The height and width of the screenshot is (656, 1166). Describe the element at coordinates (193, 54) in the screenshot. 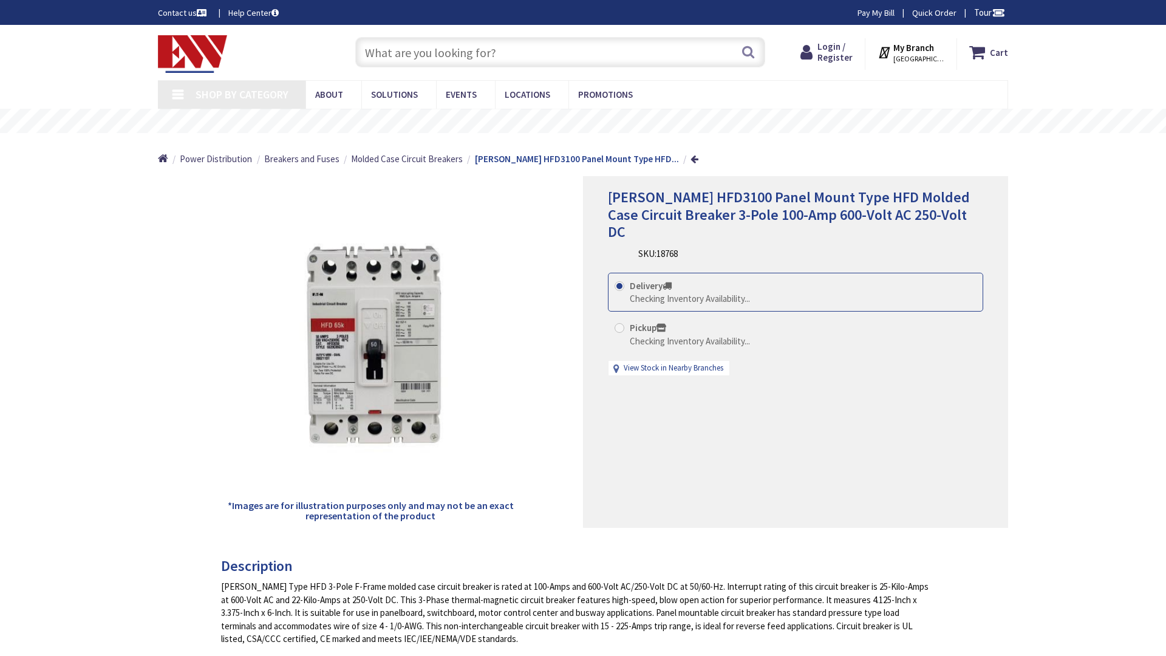

I see `img: Electrical Wholesalers, Inc.` at that location.